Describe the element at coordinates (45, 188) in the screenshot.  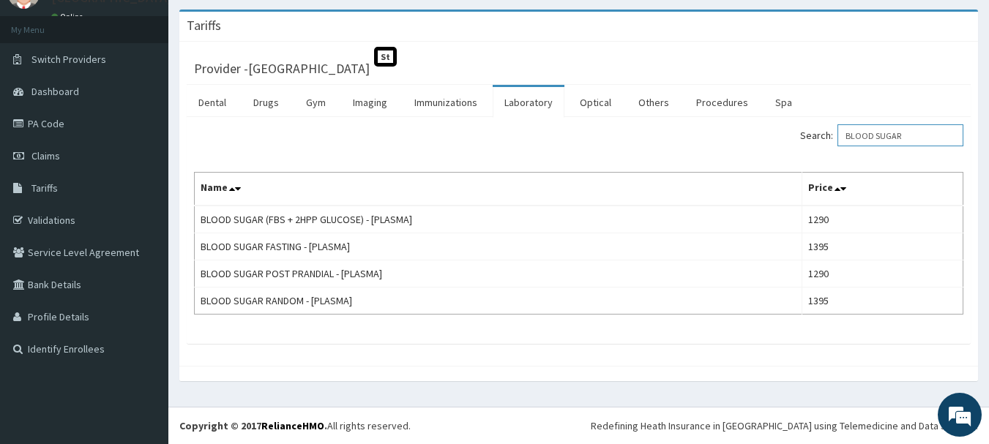
I see `span: Tariffs` at that location.